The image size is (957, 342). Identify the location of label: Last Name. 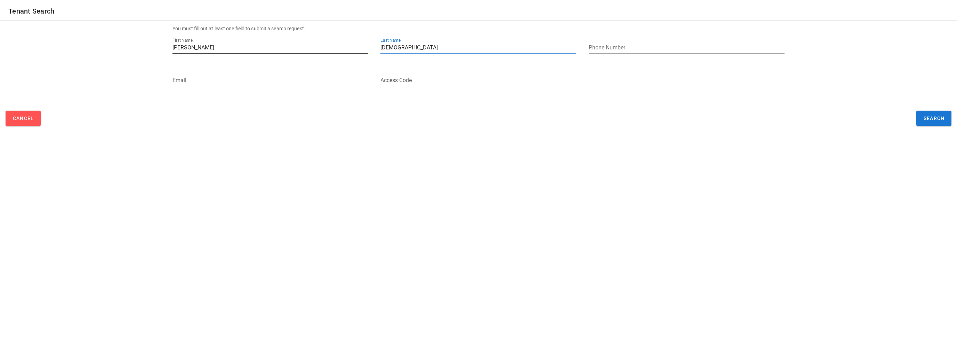
(390, 40).